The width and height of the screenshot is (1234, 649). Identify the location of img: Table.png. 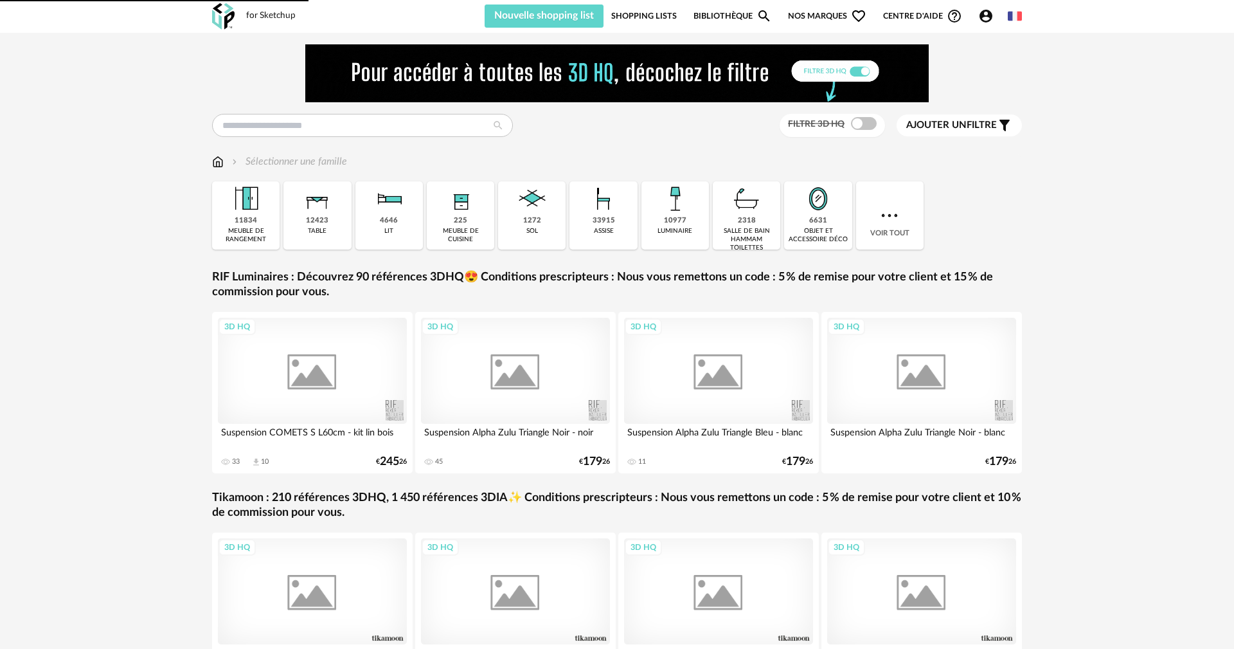
(318, 199).